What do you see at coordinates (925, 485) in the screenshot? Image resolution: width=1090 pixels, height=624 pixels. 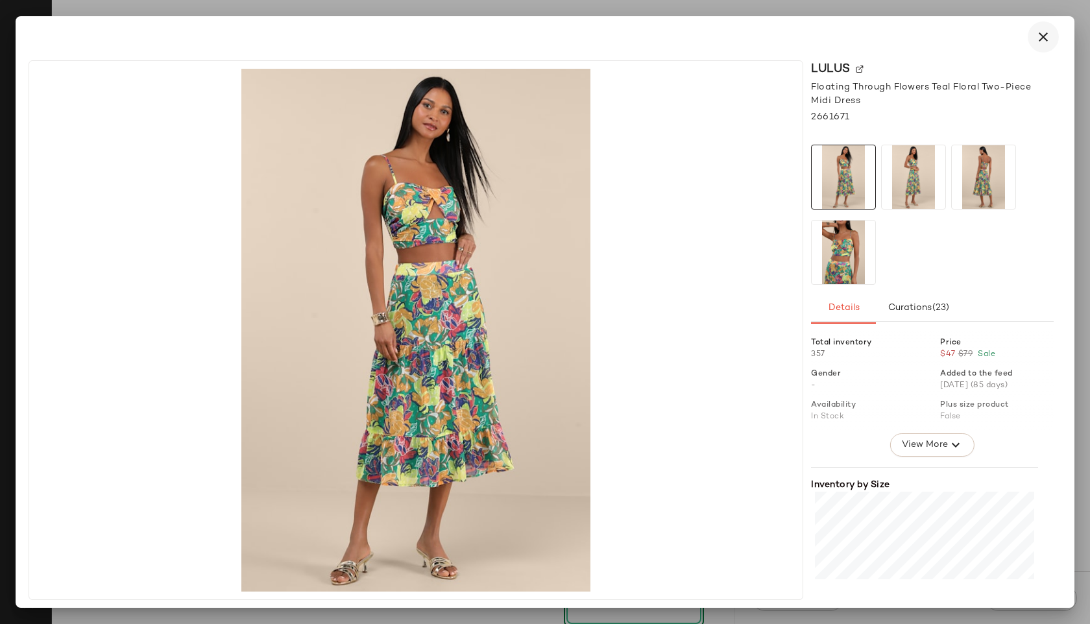 I see `div: Inventory by Size` at bounding box center [925, 485].